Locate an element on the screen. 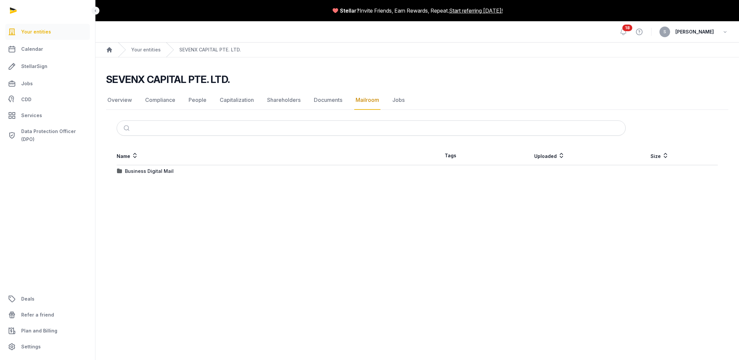 This screenshot has height=360, width=739. a: Deals is located at coordinates (47, 299).